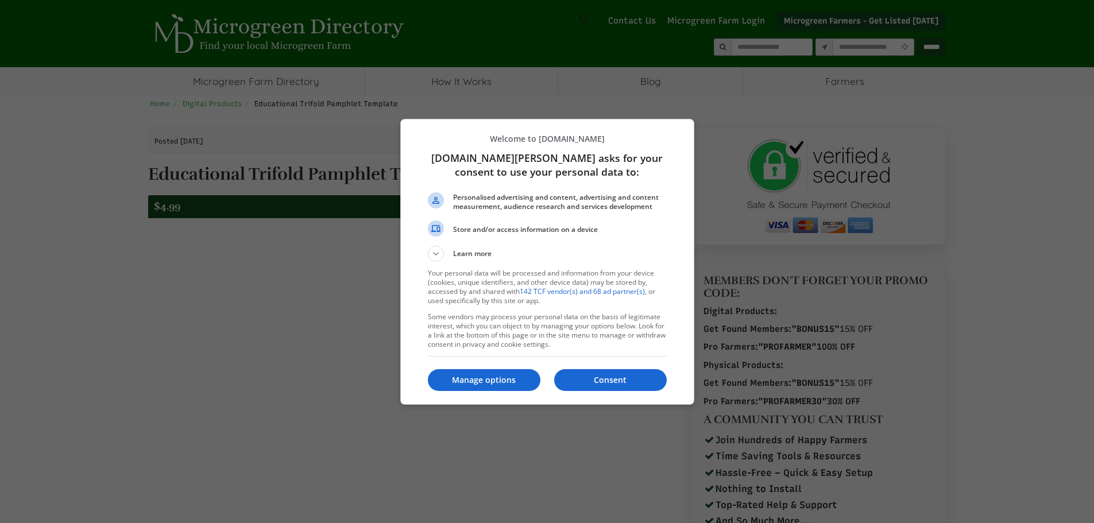 This screenshot has height=523, width=1094. Describe the element at coordinates (472, 255) in the screenshot. I see `span: Learn more` at that location.